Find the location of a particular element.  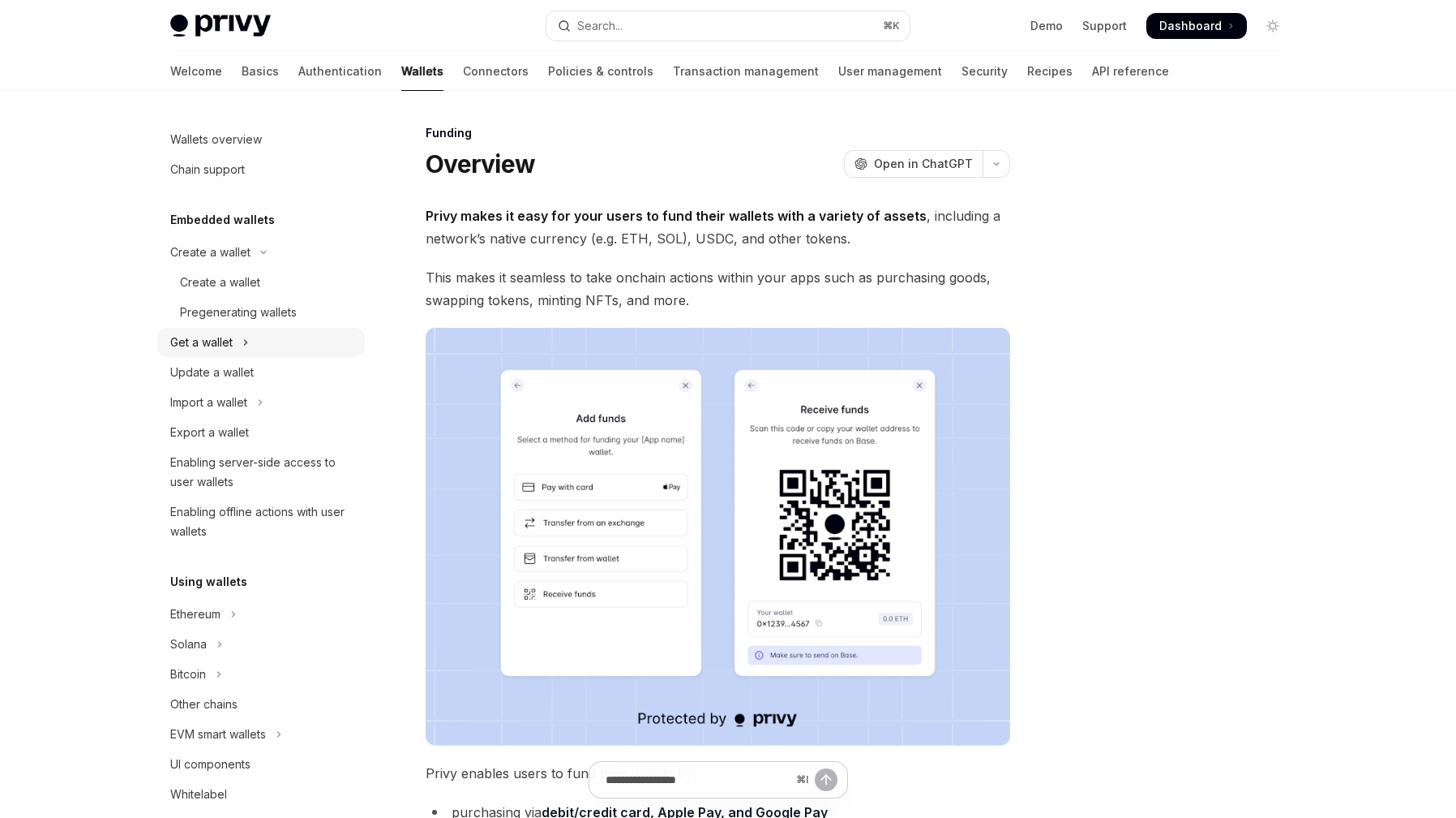

button: Send message is located at coordinates (827, 779).